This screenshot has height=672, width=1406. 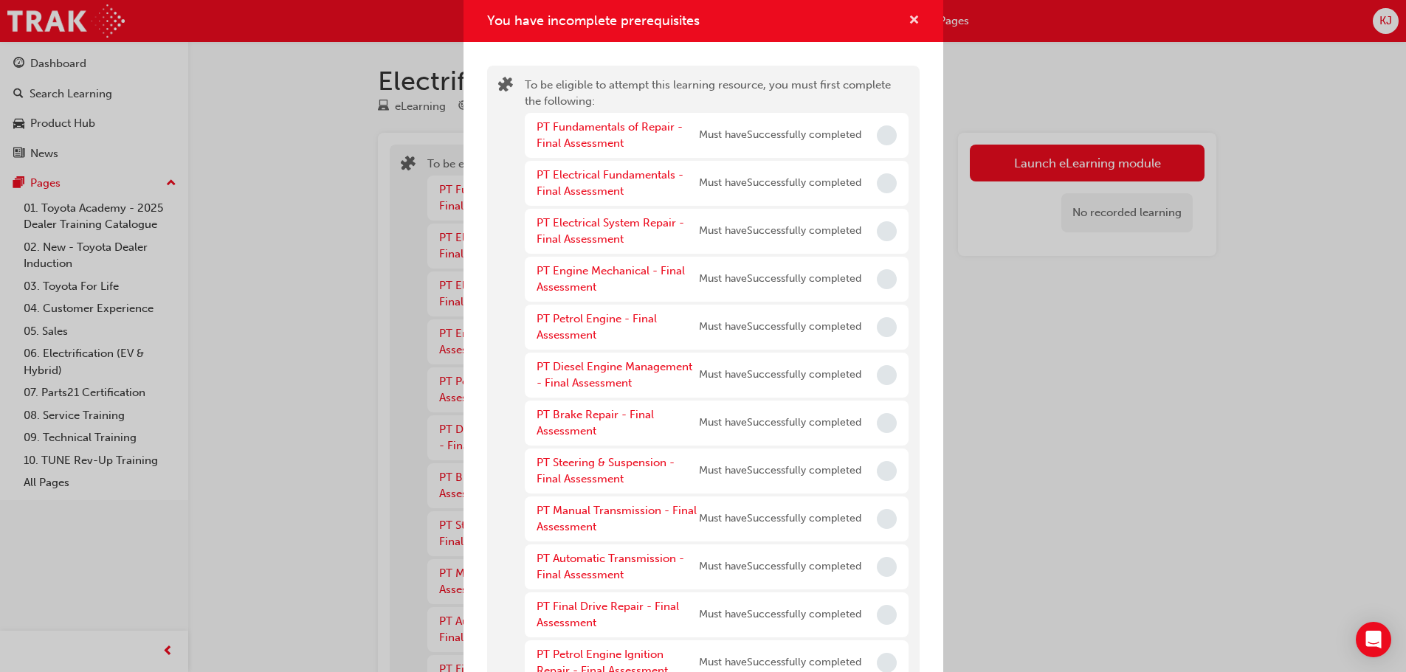 What do you see at coordinates (596, 327) in the screenshot?
I see `a: PT Petrol Engine - Final Assessment` at bounding box center [596, 327].